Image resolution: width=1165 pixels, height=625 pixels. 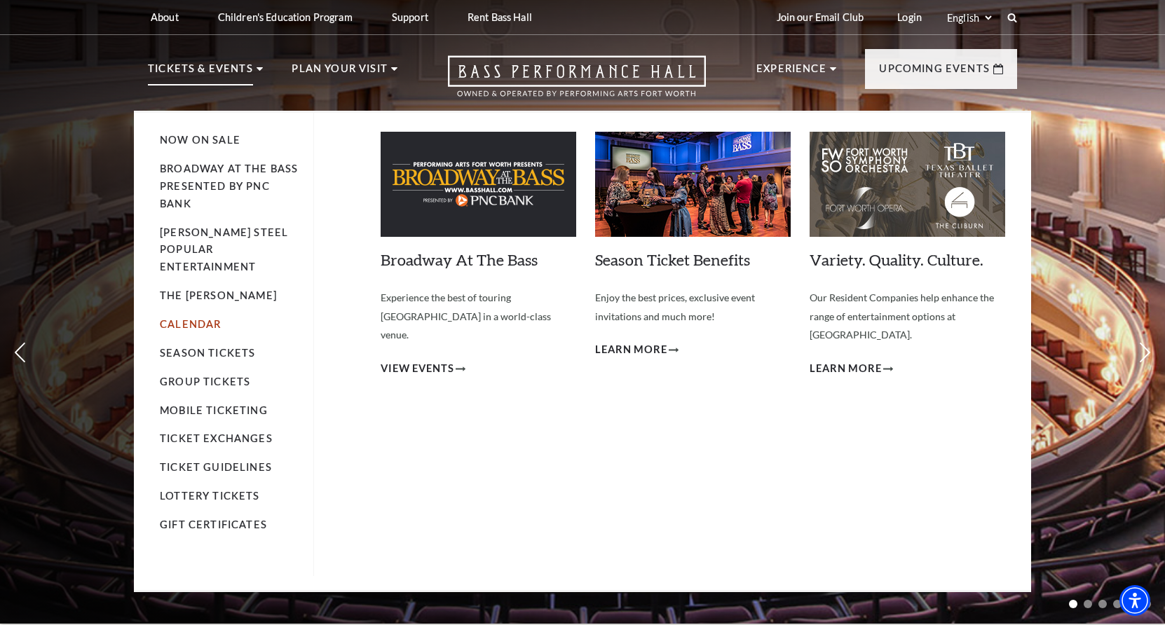 What do you see at coordinates (935, 73) in the screenshot?
I see `p: Upcoming Events` at bounding box center [935, 73].